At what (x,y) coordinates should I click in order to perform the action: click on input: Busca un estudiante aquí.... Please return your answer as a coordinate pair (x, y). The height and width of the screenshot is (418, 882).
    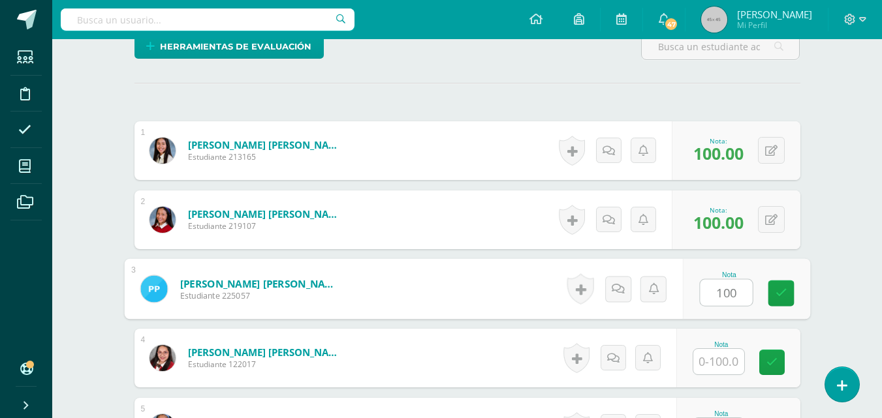
    Looking at the image, I should click on (720, 46).